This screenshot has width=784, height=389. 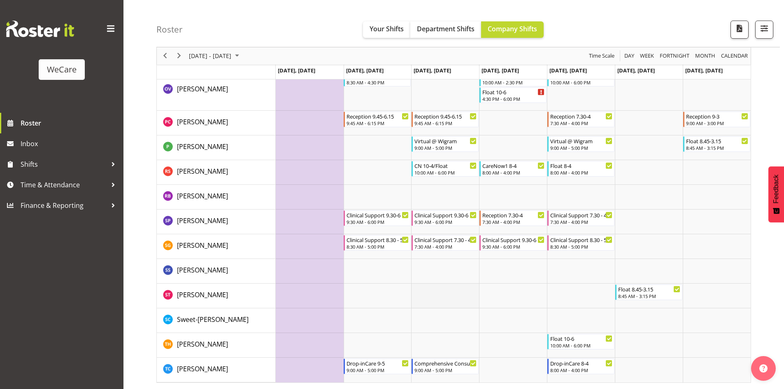 What do you see at coordinates (165, 56) in the screenshot?
I see `div: previous period` at bounding box center [165, 56].